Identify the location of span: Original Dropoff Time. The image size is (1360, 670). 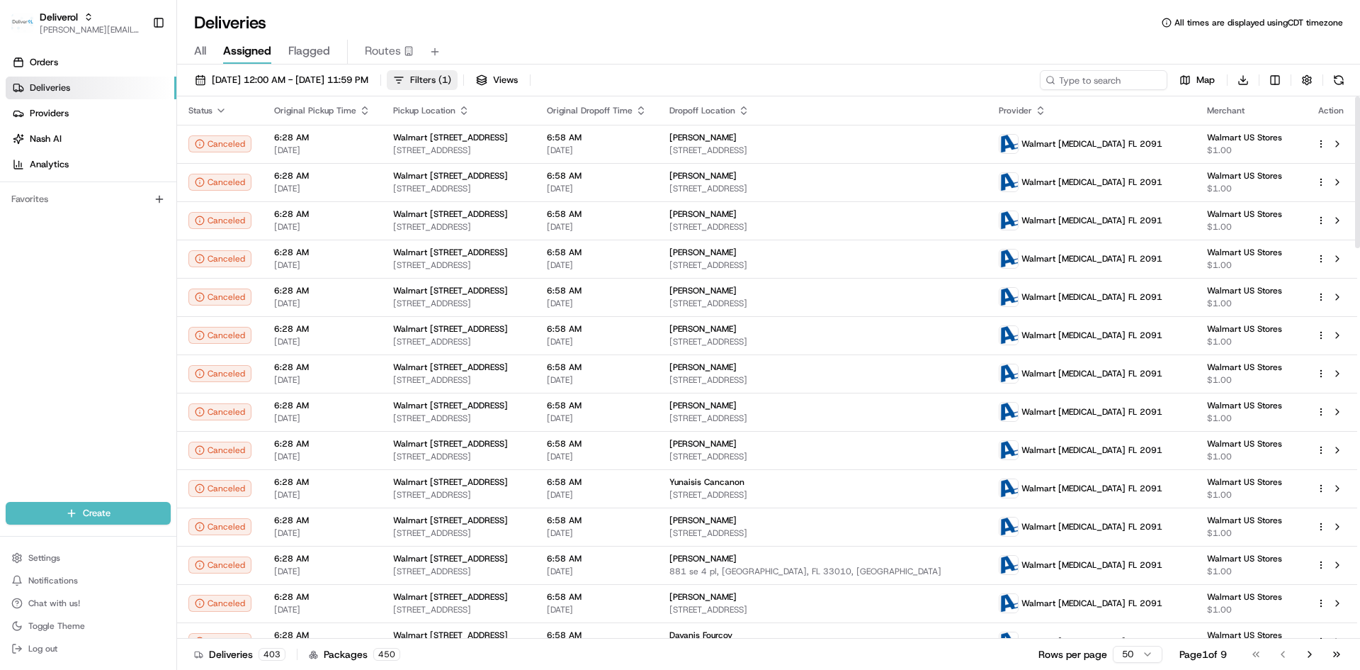
(589, 111).